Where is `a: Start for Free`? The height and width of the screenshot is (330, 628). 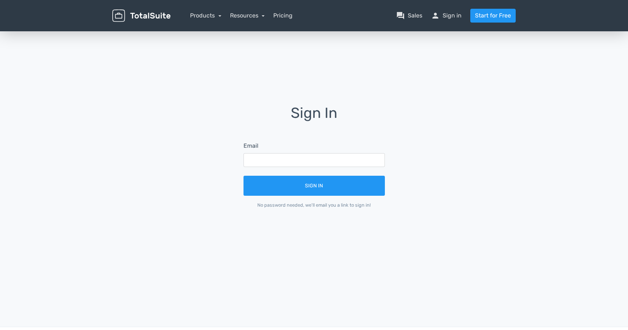 a: Start for Free is located at coordinates (493, 16).